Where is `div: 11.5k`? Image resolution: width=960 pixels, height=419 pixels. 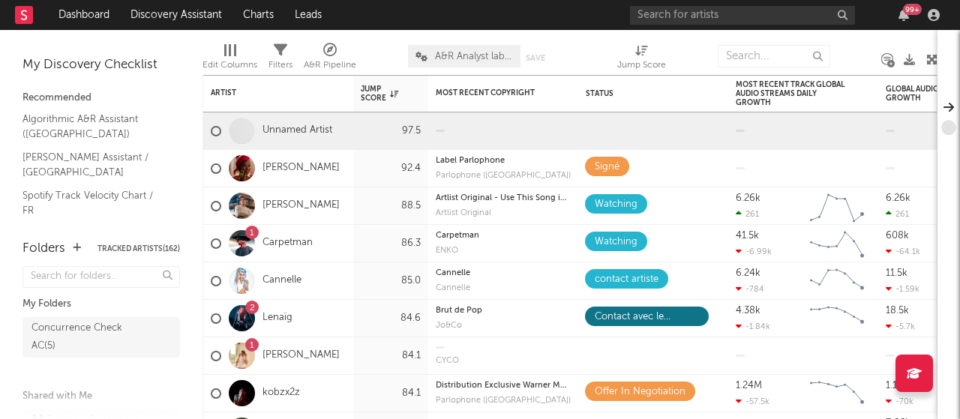 div: 11.5k is located at coordinates (896, 273).